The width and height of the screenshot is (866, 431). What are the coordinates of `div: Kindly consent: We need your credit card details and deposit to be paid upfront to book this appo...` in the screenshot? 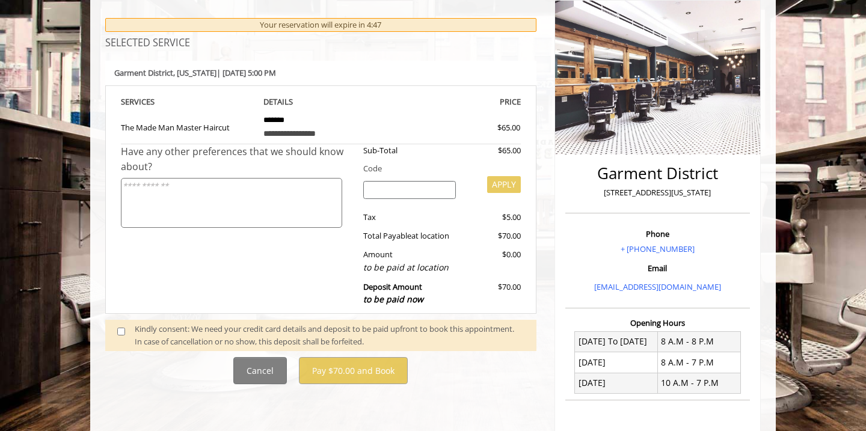 It's located at (330, 336).